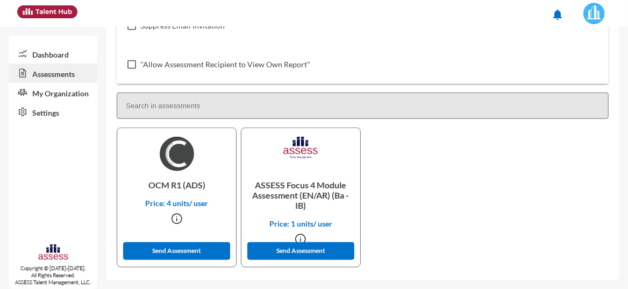  I want to click on a: My Organization, so click(53, 93).